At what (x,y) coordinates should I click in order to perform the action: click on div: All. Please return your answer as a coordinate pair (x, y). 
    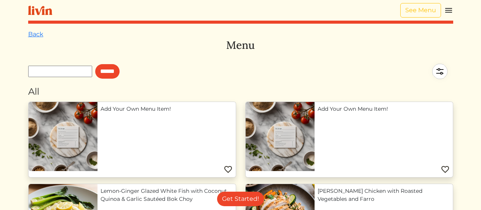
    Looking at the image, I should click on (241, 91).